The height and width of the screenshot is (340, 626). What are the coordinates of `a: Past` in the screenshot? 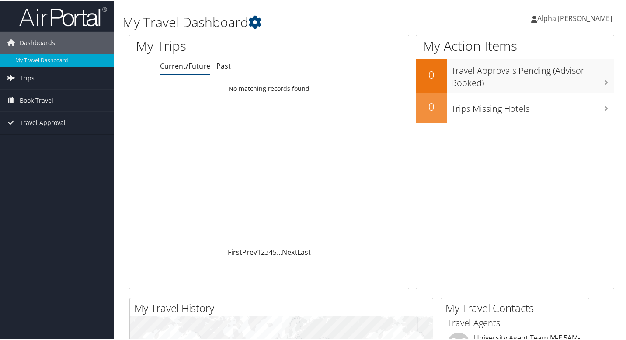 It's located at (223, 65).